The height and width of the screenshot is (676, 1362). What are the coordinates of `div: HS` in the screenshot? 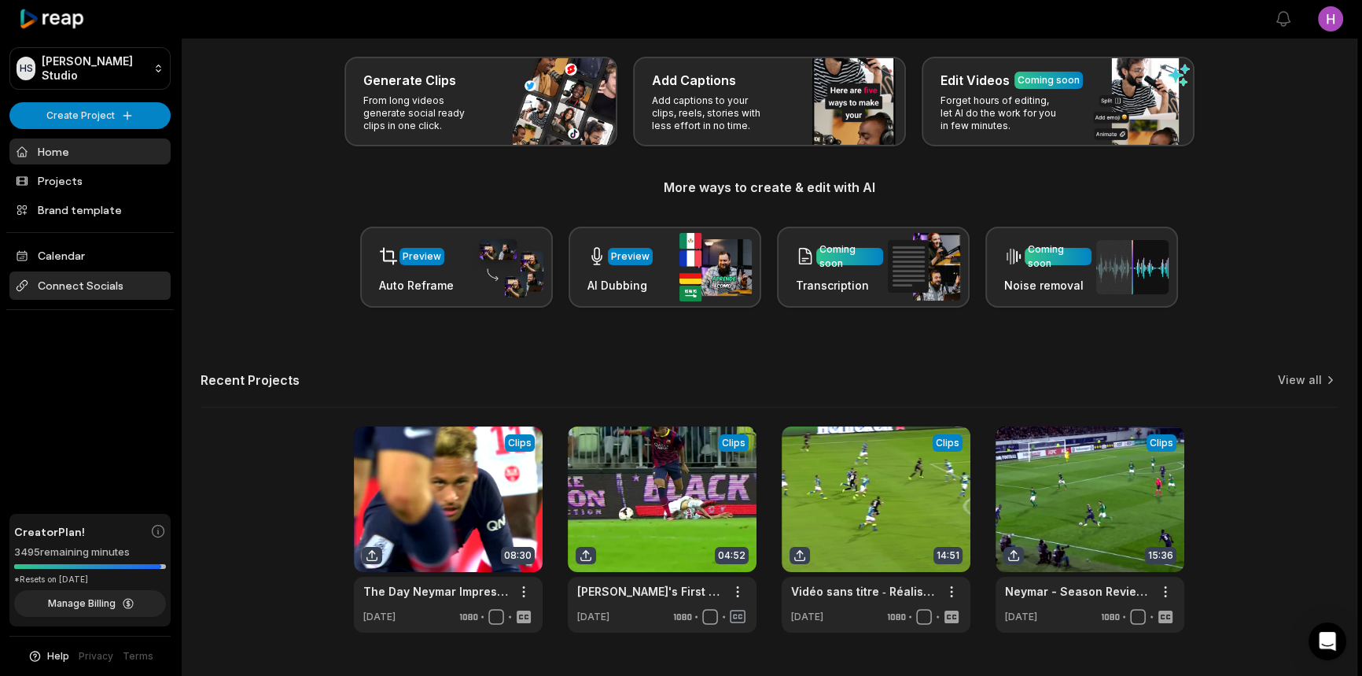 It's located at (26, 68).